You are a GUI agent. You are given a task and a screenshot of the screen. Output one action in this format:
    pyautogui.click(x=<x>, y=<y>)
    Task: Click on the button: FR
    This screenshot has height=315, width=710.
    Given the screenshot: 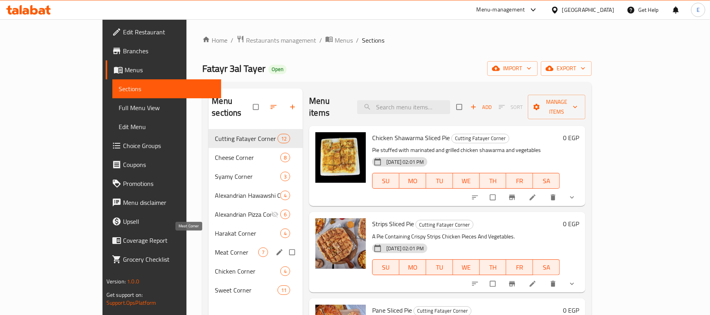 What is the action you would take?
    pyautogui.click(x=520, y=267)
    